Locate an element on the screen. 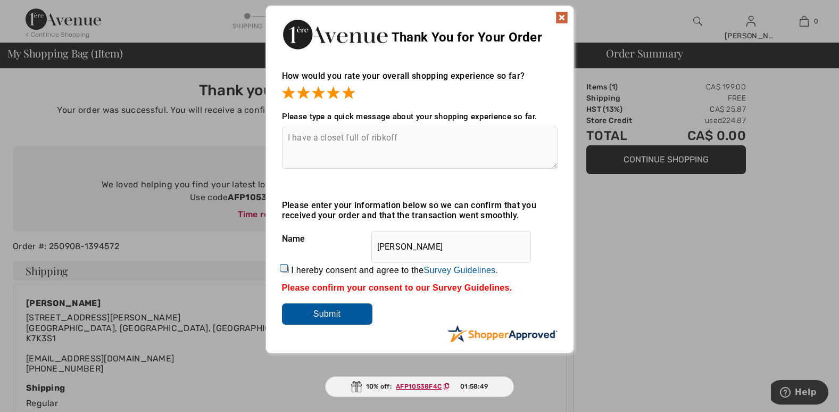 This screenshot has height=412, width=839. ins: AFP10538F4C is located at coordinates (419, 386).